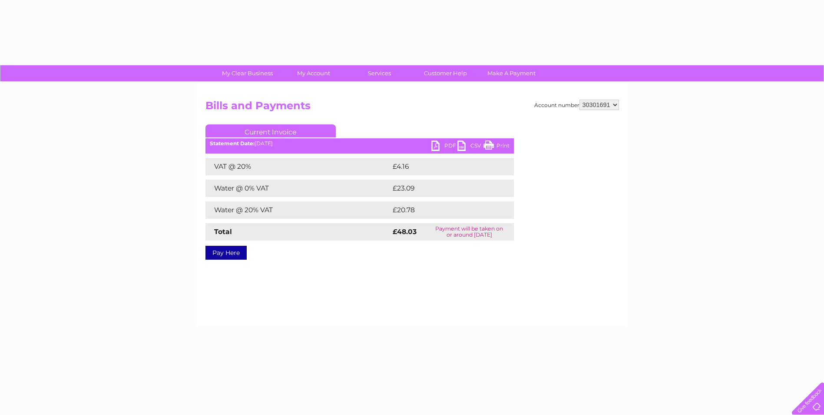  What do you see at coordinates (405, 231) in the screenshot?
I see `strong: £48.03` at bounding box center [405, 231].